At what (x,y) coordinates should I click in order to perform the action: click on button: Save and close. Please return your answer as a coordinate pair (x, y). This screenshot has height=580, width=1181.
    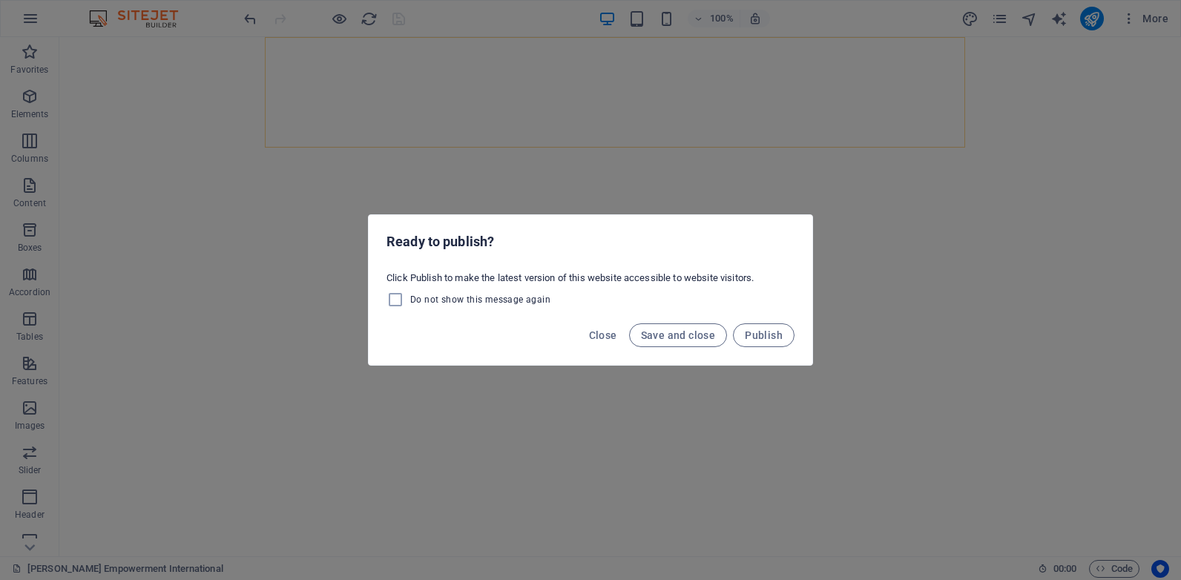
    Looking at the image, I should click on (678, 335).